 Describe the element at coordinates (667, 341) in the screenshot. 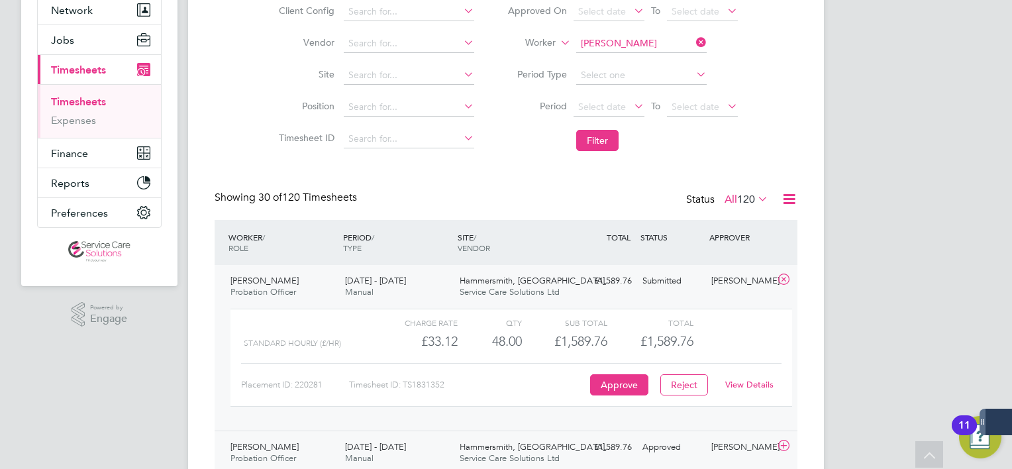

I see `span: £1,589.76` at that location.